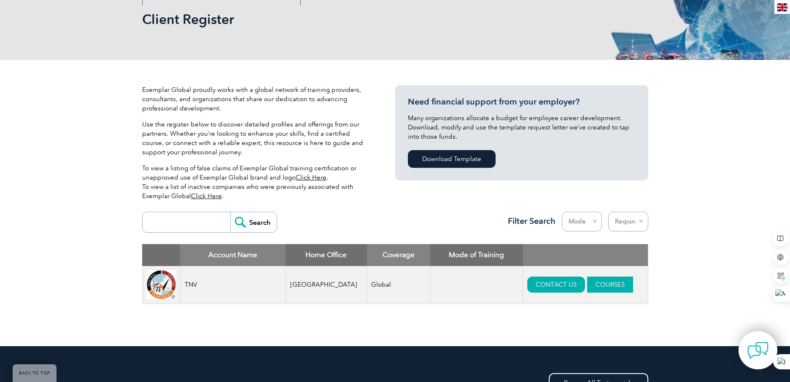  Describe the element at coordinates (610, 285) in the screenshot. I see `a: COURSES` at that location.